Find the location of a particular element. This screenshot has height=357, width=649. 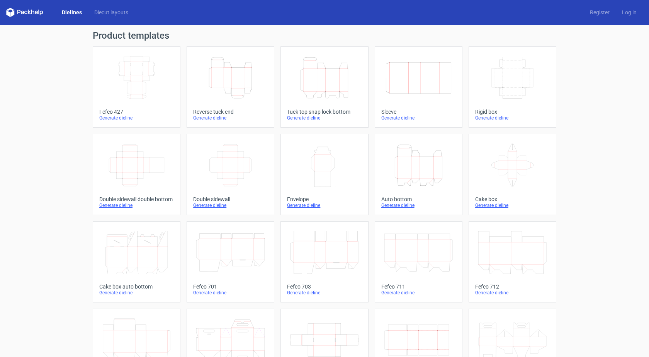

a: Cake boxGenerate dieline is located at coordinates (512, 174).